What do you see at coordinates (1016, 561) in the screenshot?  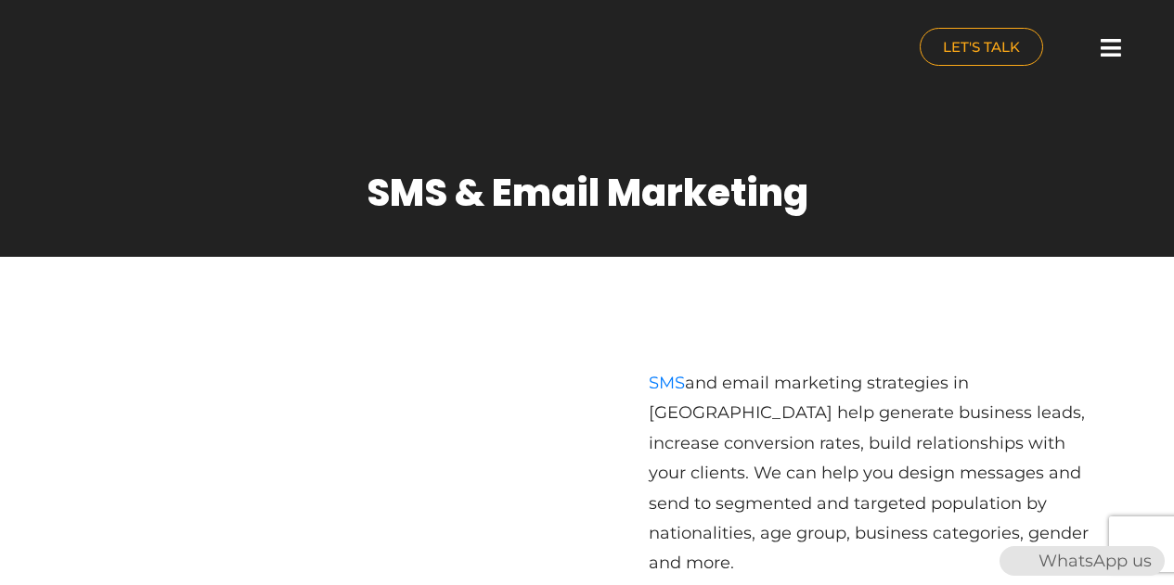 I see `img: WhatsApp` at bounding box center [1016, 561].